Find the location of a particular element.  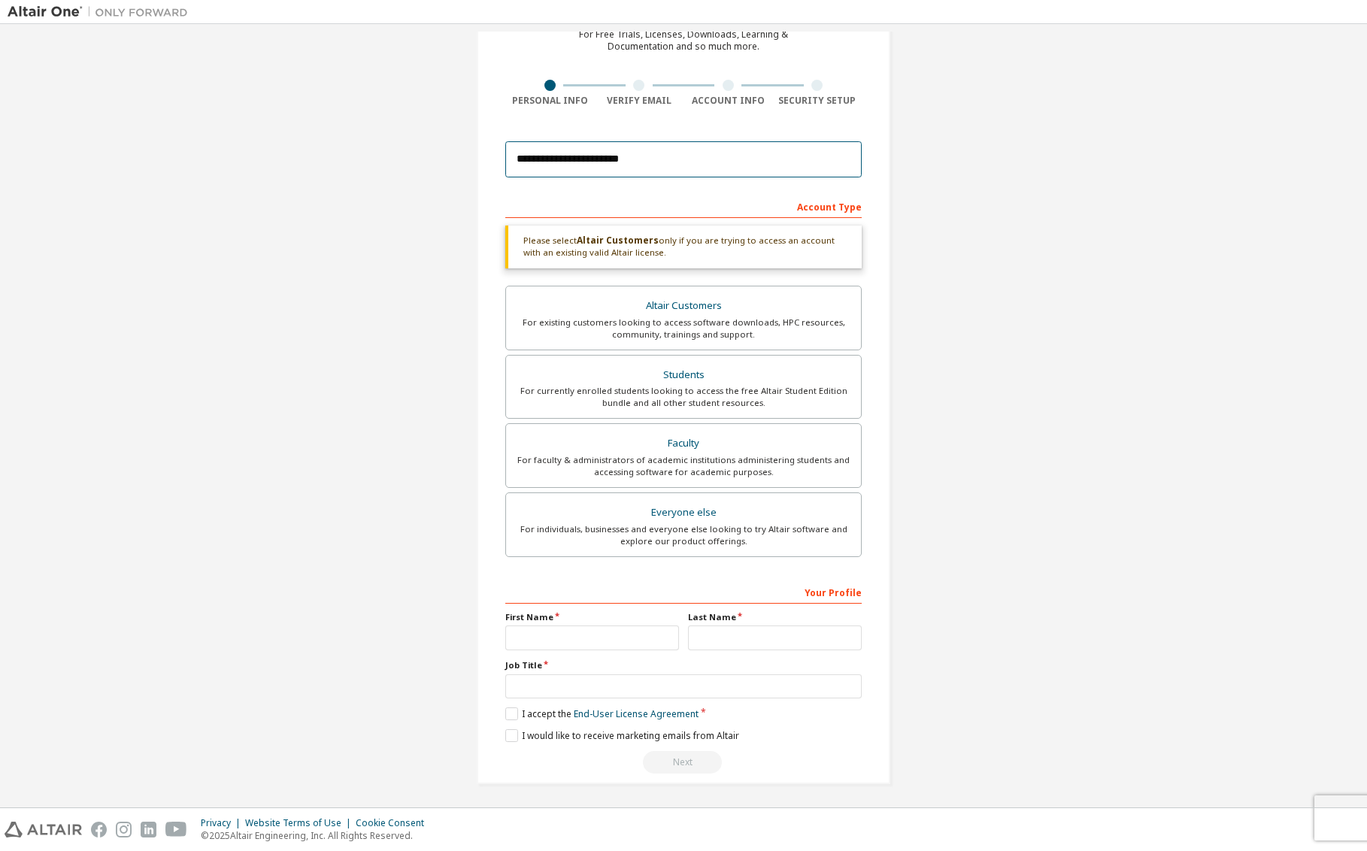

div: For faculty & administrators of academic institutions administering students and accessing softwa... is located at coordinates (683, 466).